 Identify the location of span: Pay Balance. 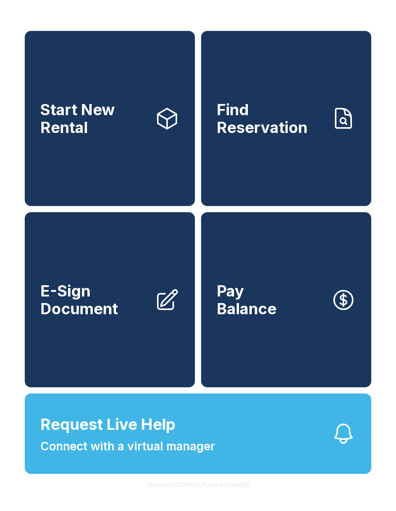
(246, 299).